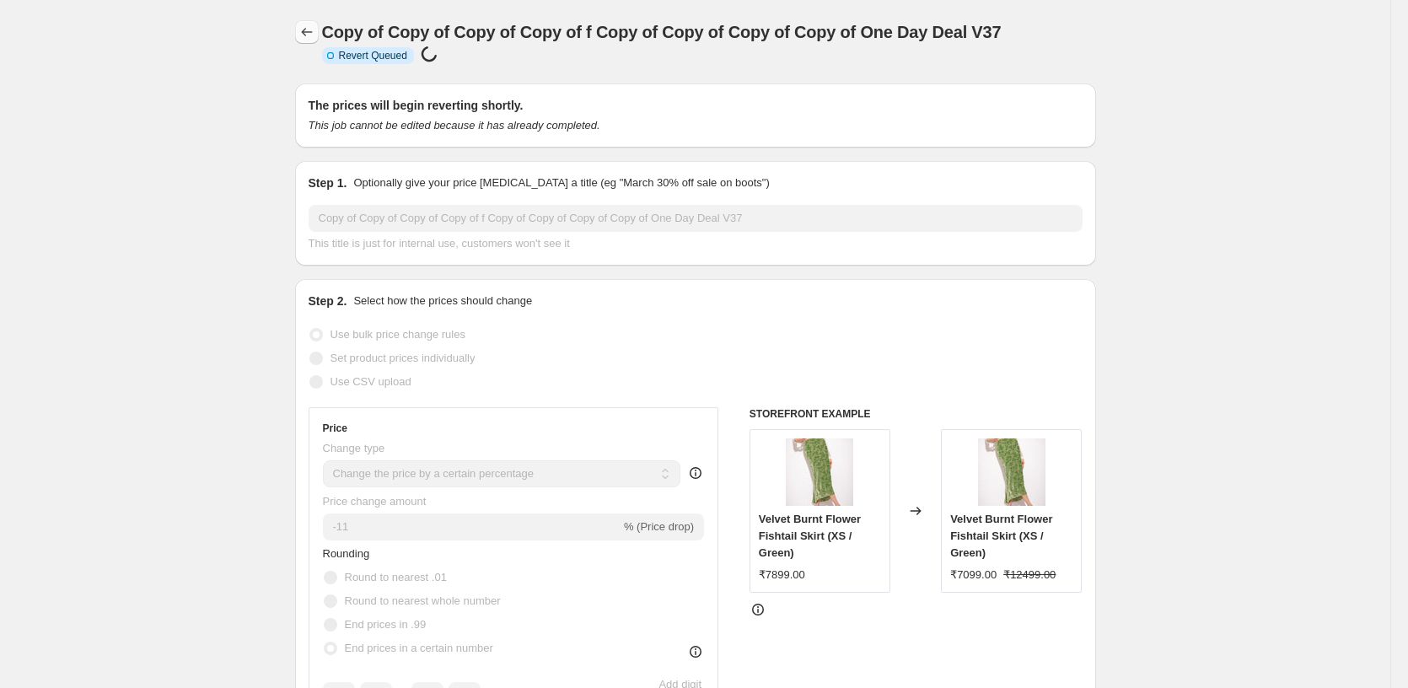 Image resolution: width=1408 pixels, height=688 pixels. What do you see at coordinates (782, 575) in the screenshot?
I see `div: ₹7899.00` at bounding box center [782, 575].